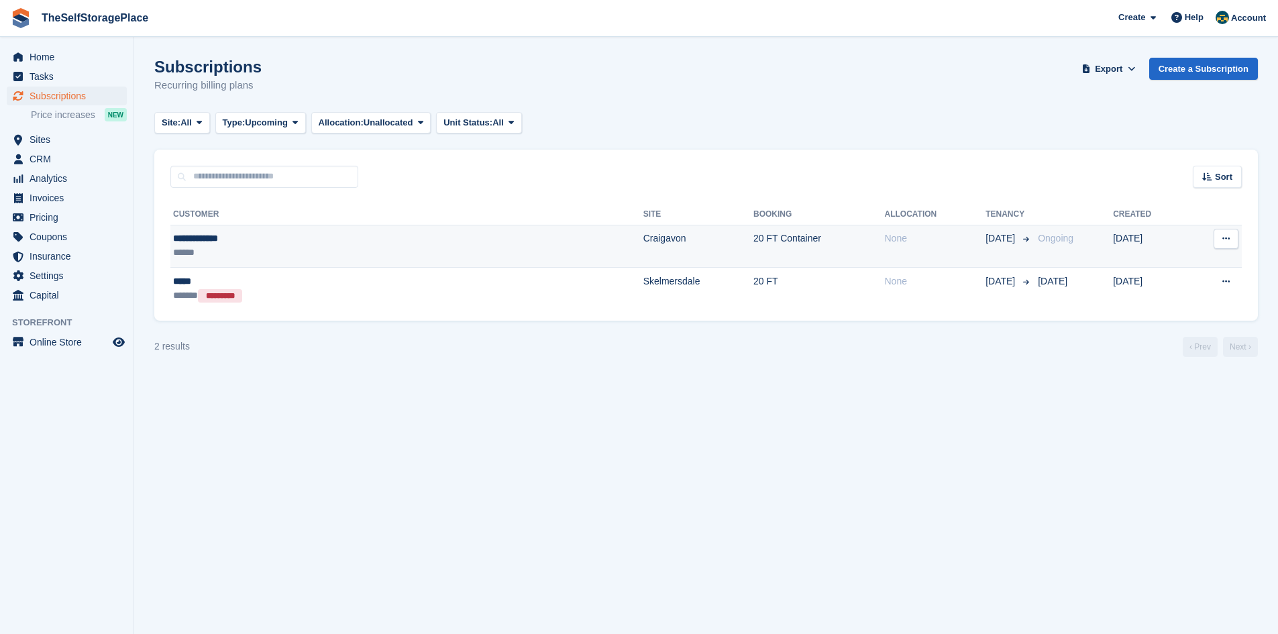  Describe the element at coordinates (406, 215) in the screenshot. I see `th: Customer` at that location.